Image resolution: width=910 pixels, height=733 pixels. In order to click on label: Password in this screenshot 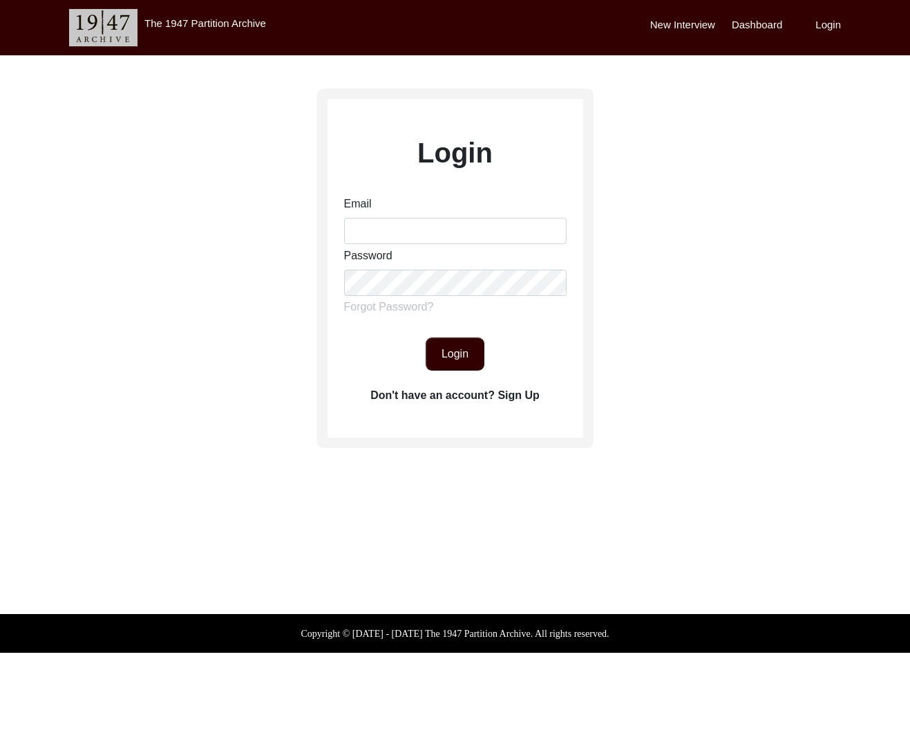, I will do `click(368, 256)`.